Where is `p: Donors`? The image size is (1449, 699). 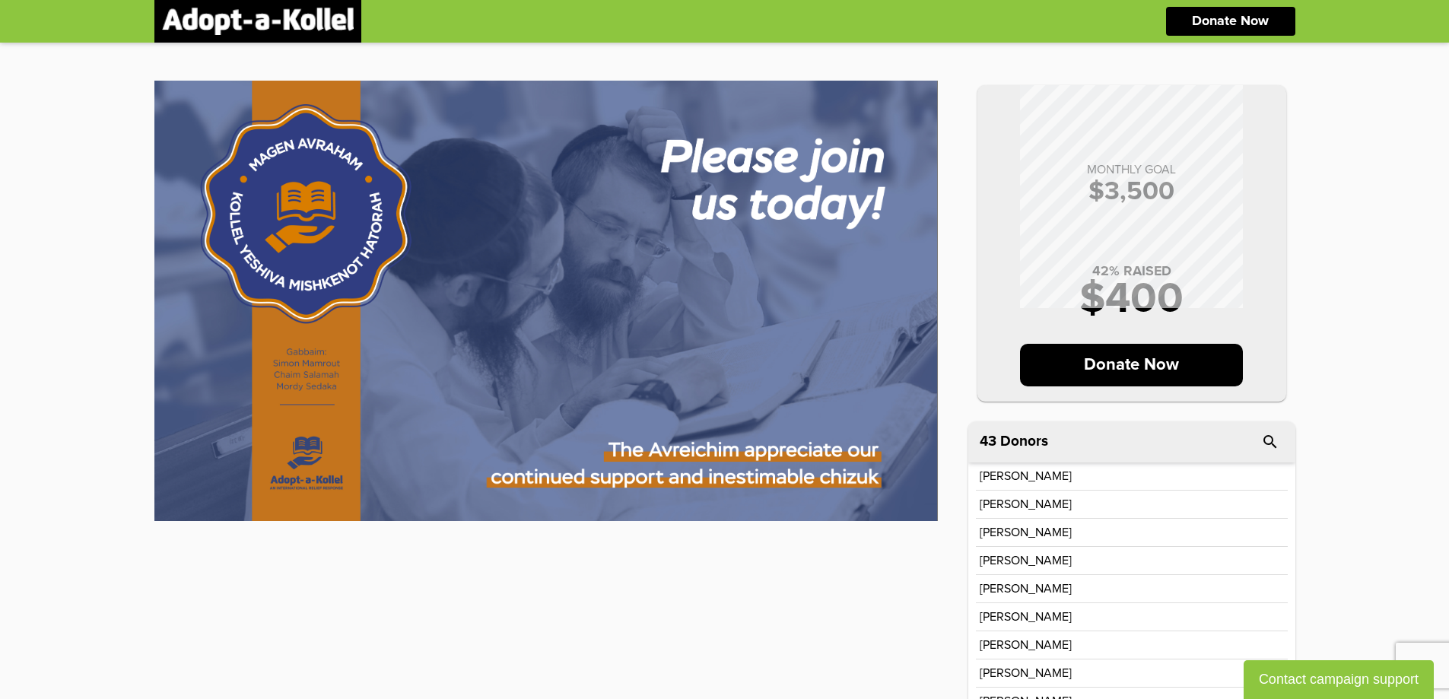 p: Donors is located at coordinates (1024, 441).